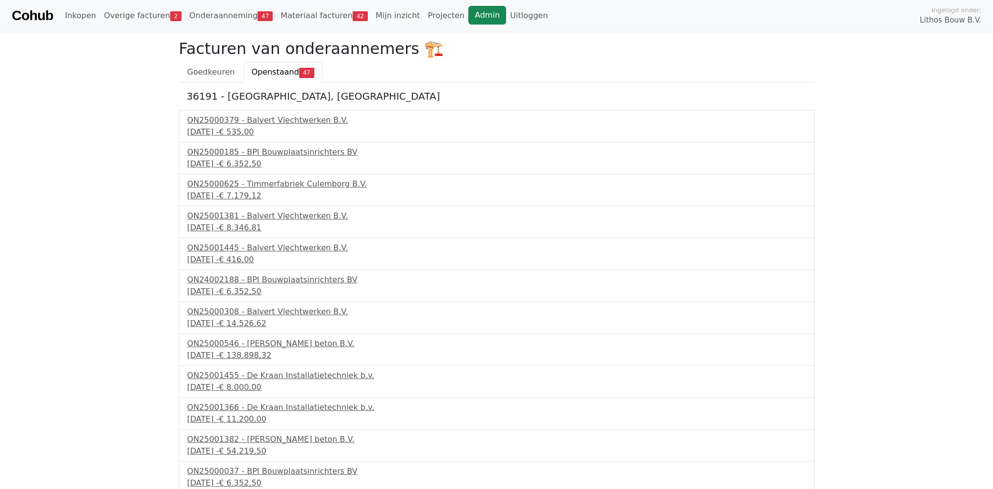 This screenshot has height=489, width=993. I want to click on a: Uitloggen, so click(529, 16).